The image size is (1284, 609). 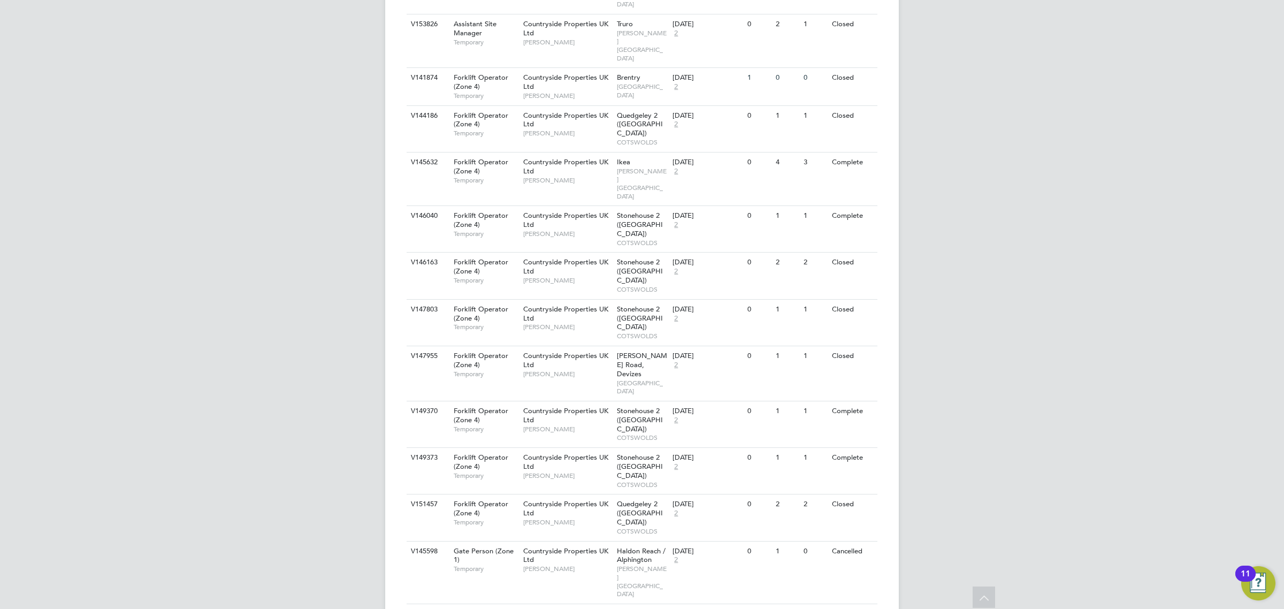 What do you see at coordinates (427, 504) in the screenshot?
I see `div: V151457` at bounding box center [427, 504].